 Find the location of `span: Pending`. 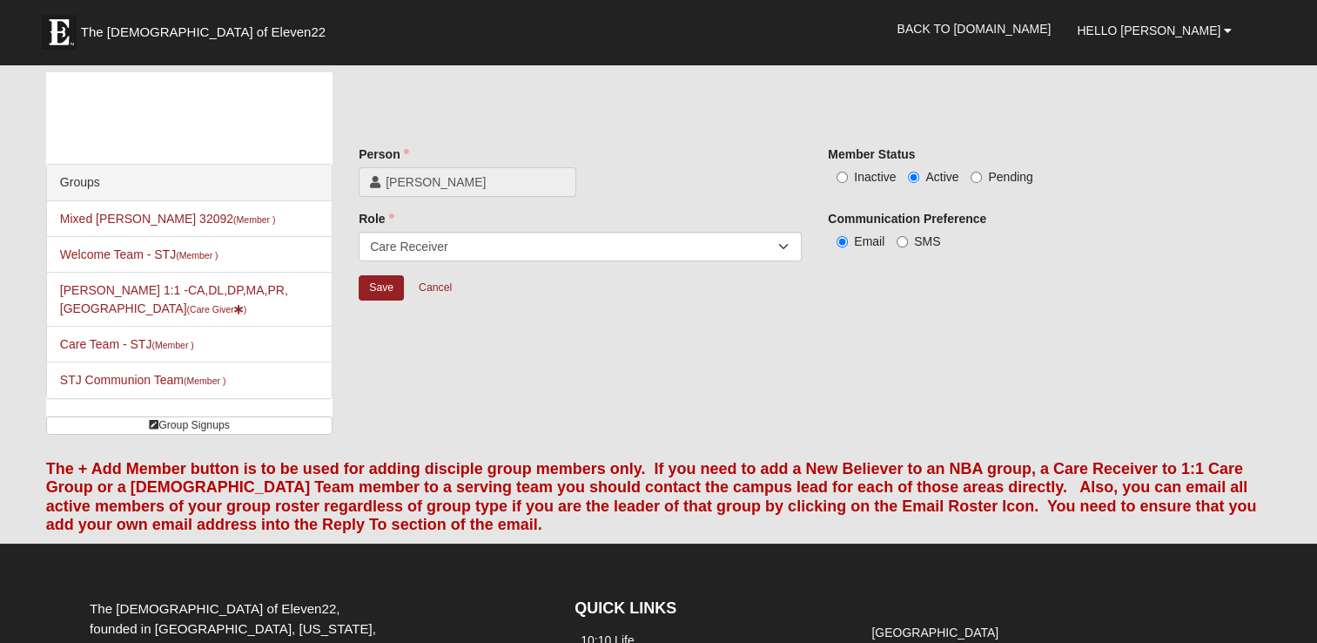

span: Pending is located at coordinates (1010, 177).